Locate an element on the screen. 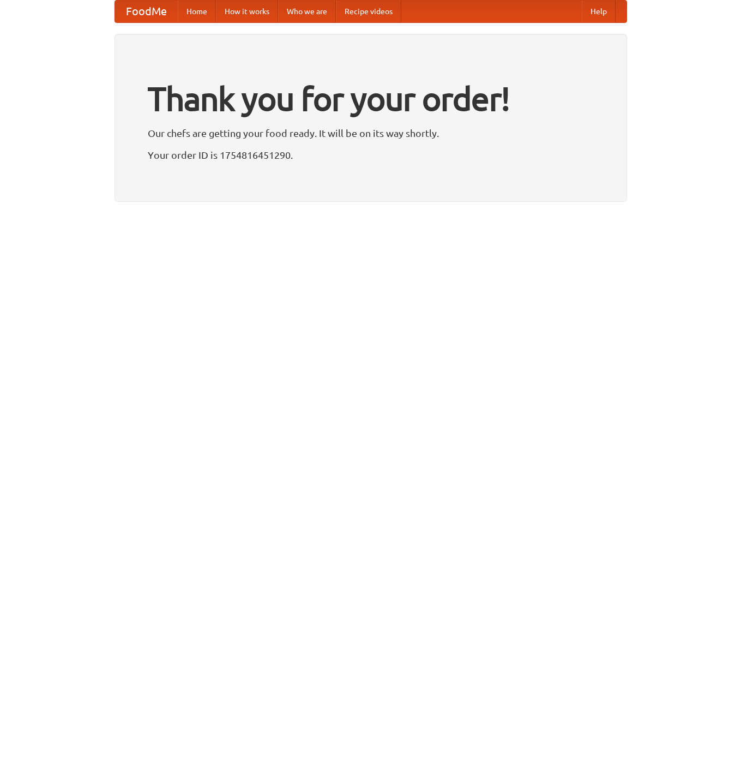 The height and width of the screenshot is (772, 741). p: Our chefs are getting your food ready. It will be on its way shortly. is located at coordinates (371, 133).